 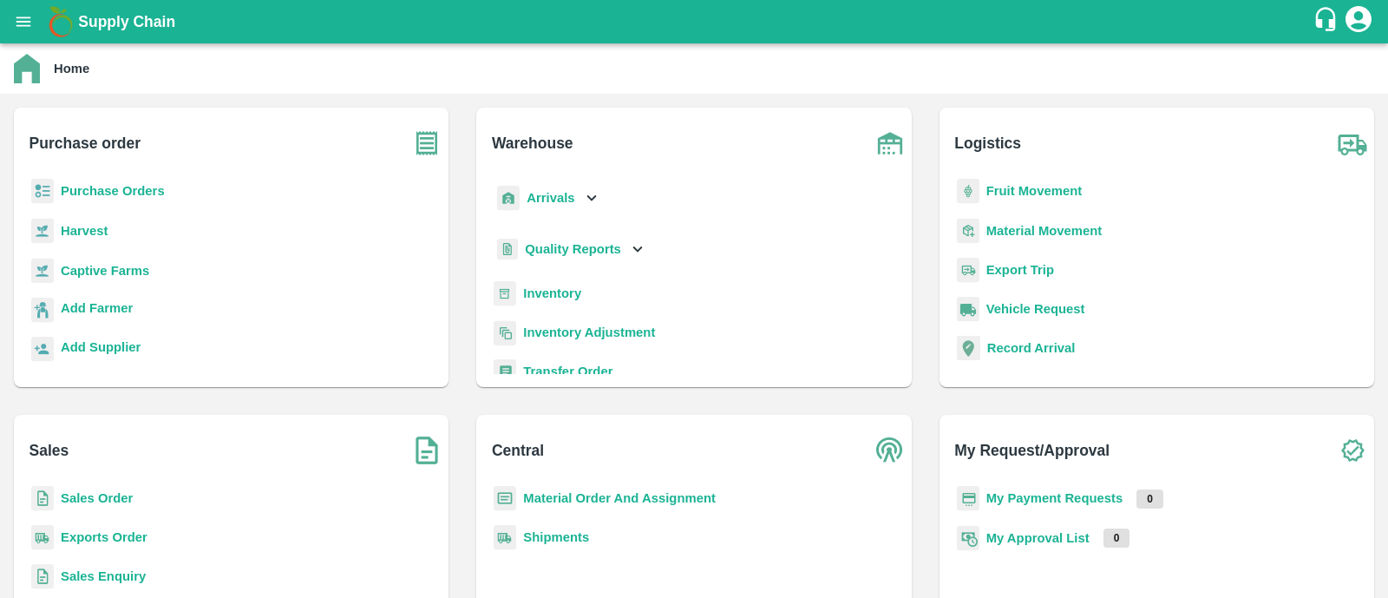 I want to click on a: My Payment Requests, so click(x=1055, y=498).